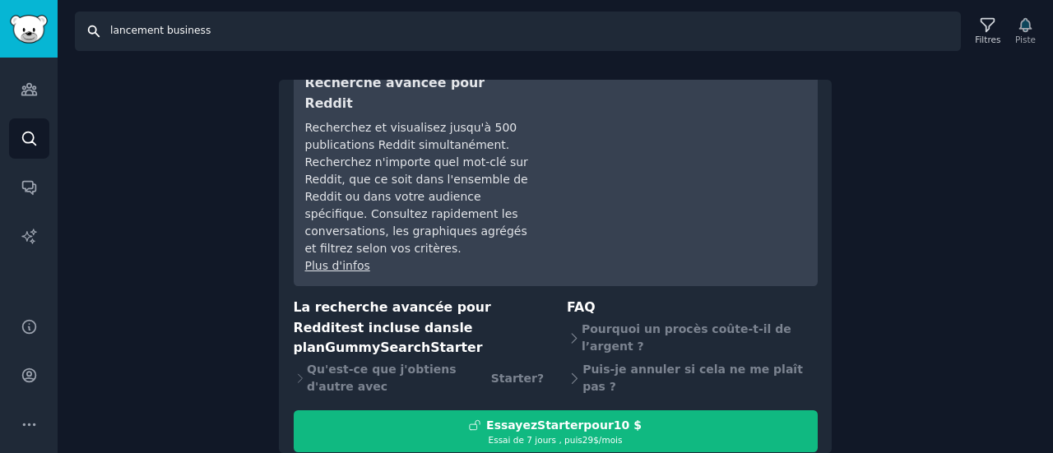 The height and width of the screenshot is (453, 1053). I want to click on font: FAQ, so click(581, 307).